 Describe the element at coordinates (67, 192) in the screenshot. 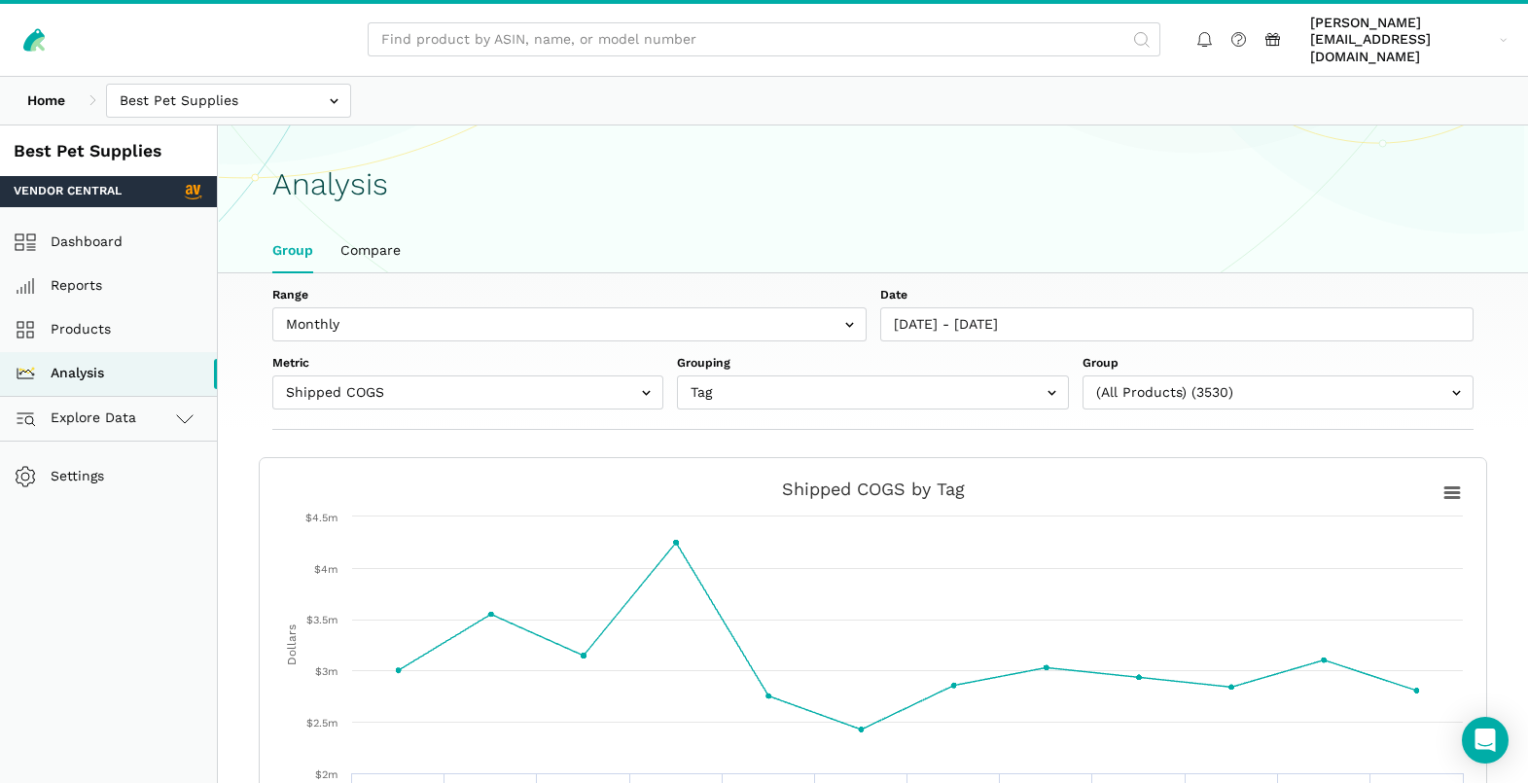

I see `span: Vendor Central` at that location.